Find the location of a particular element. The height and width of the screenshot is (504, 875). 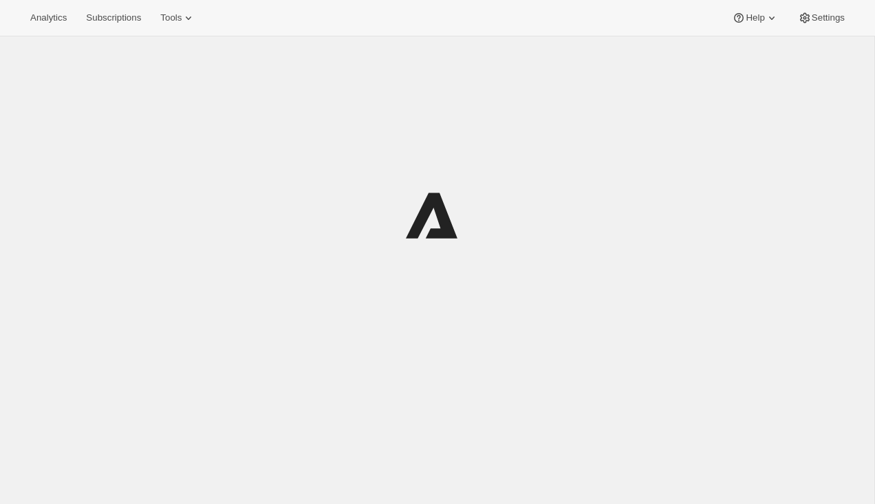

span: Settings is located at coordinates (828, 18).